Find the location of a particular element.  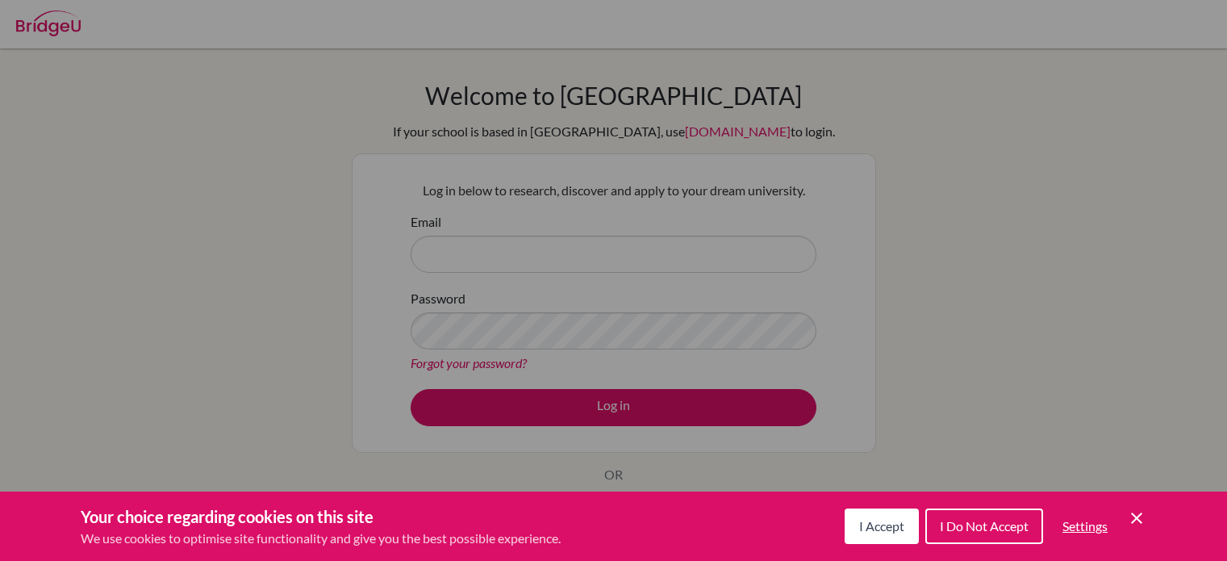

span: I Accept is located at coordinates (882, 525).